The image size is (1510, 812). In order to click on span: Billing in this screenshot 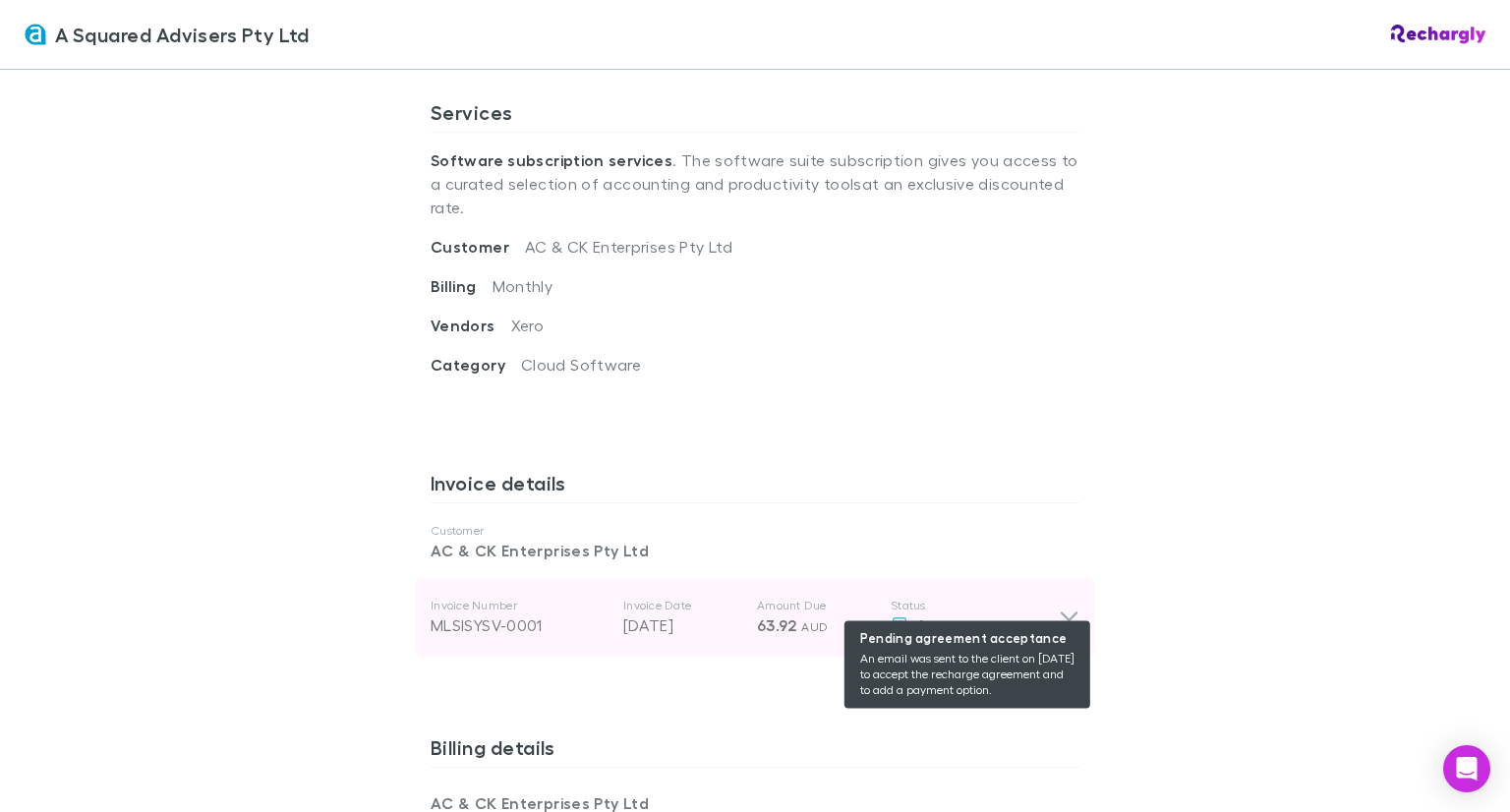, I will do `click(461, 286)`.